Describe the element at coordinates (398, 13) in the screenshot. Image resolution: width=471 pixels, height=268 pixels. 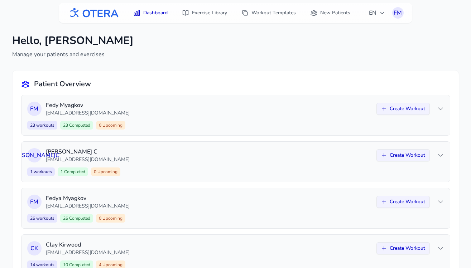
I see `div: FM` at that location.